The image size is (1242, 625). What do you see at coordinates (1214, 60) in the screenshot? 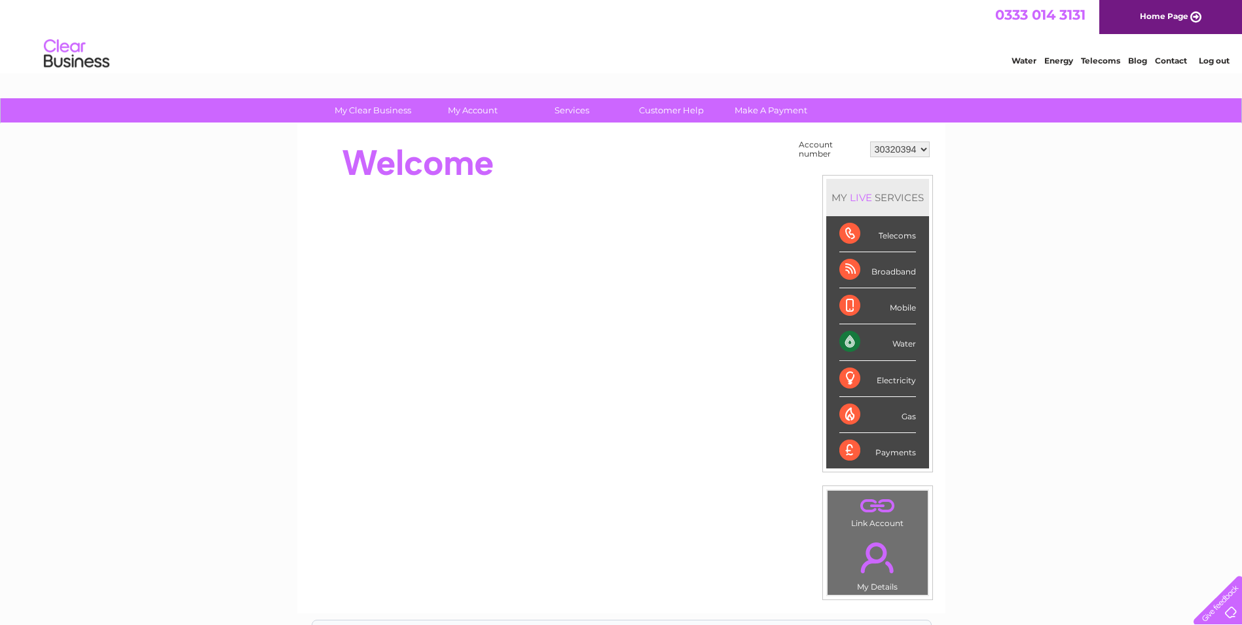
I see `a: Log out` at bounding box center [1214, 60].